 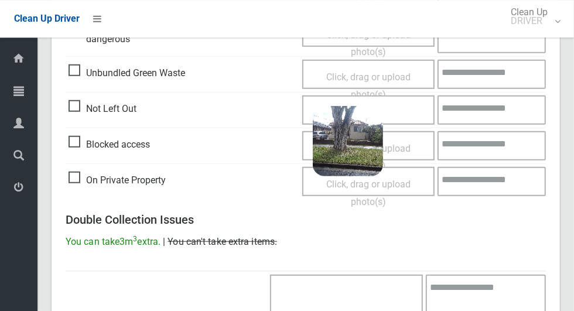 What do you see at coordinates (135, 239) in the screenshot?
I see `sup: 3` at bounding box center [135, 239].